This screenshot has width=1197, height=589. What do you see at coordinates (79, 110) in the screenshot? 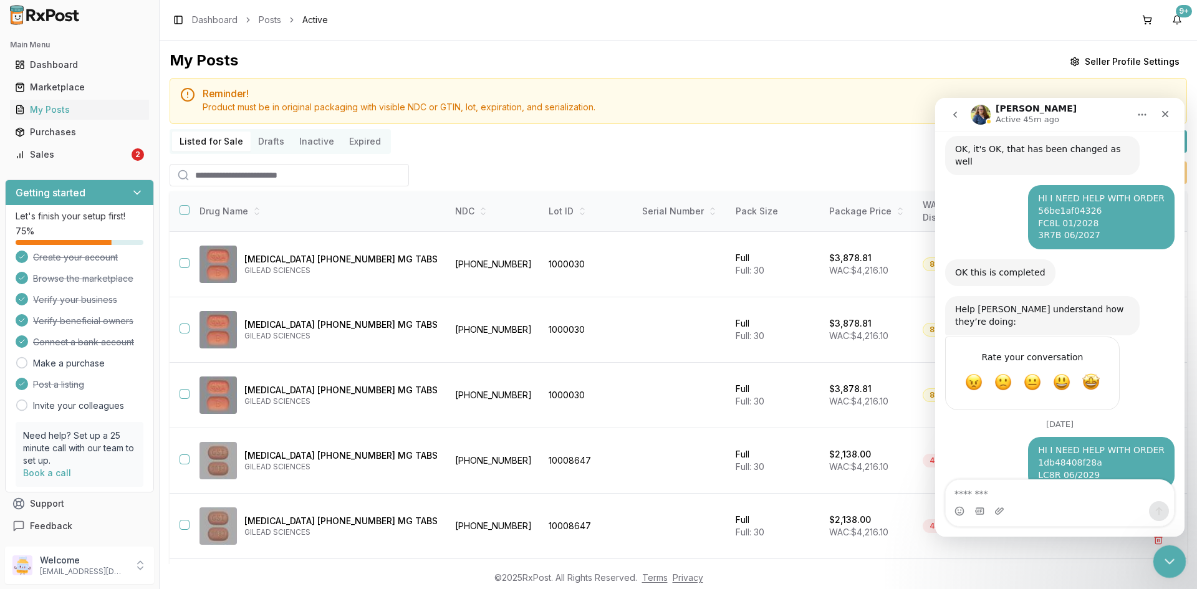
I see `a: My Posts` at bounding box center [79, 110].